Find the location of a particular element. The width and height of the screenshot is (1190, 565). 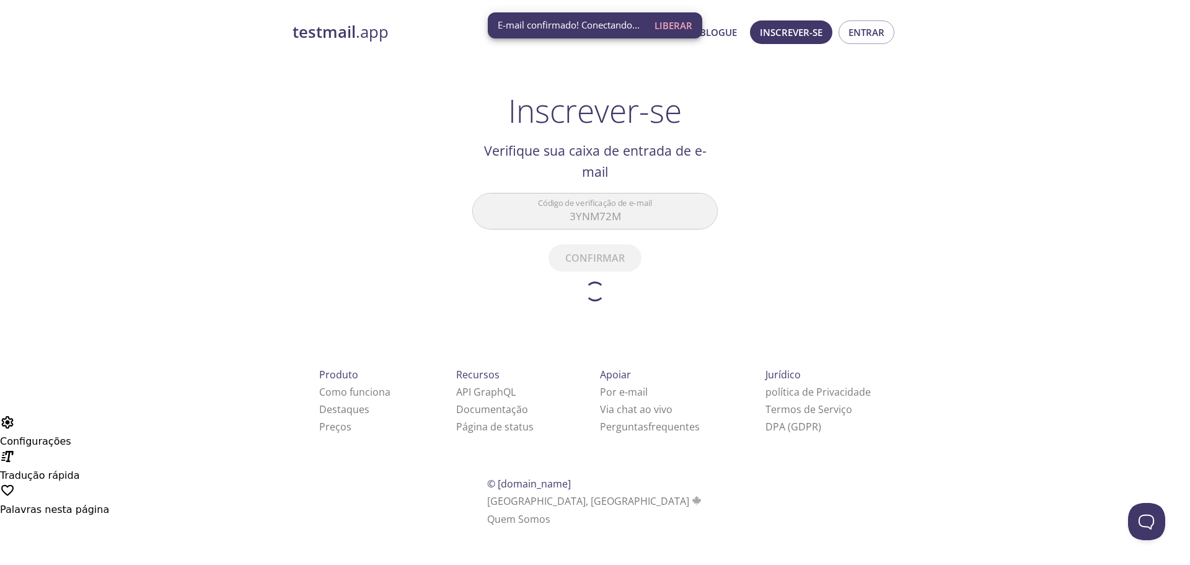

font: Verifique sua caixa de entrada de e-mail is located at coordinates (595, 161).